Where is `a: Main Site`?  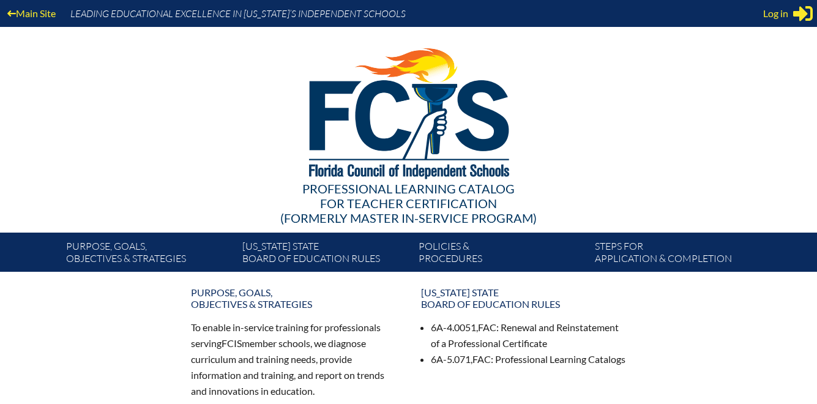
a: Main Site is located at coordinates (31, 13).